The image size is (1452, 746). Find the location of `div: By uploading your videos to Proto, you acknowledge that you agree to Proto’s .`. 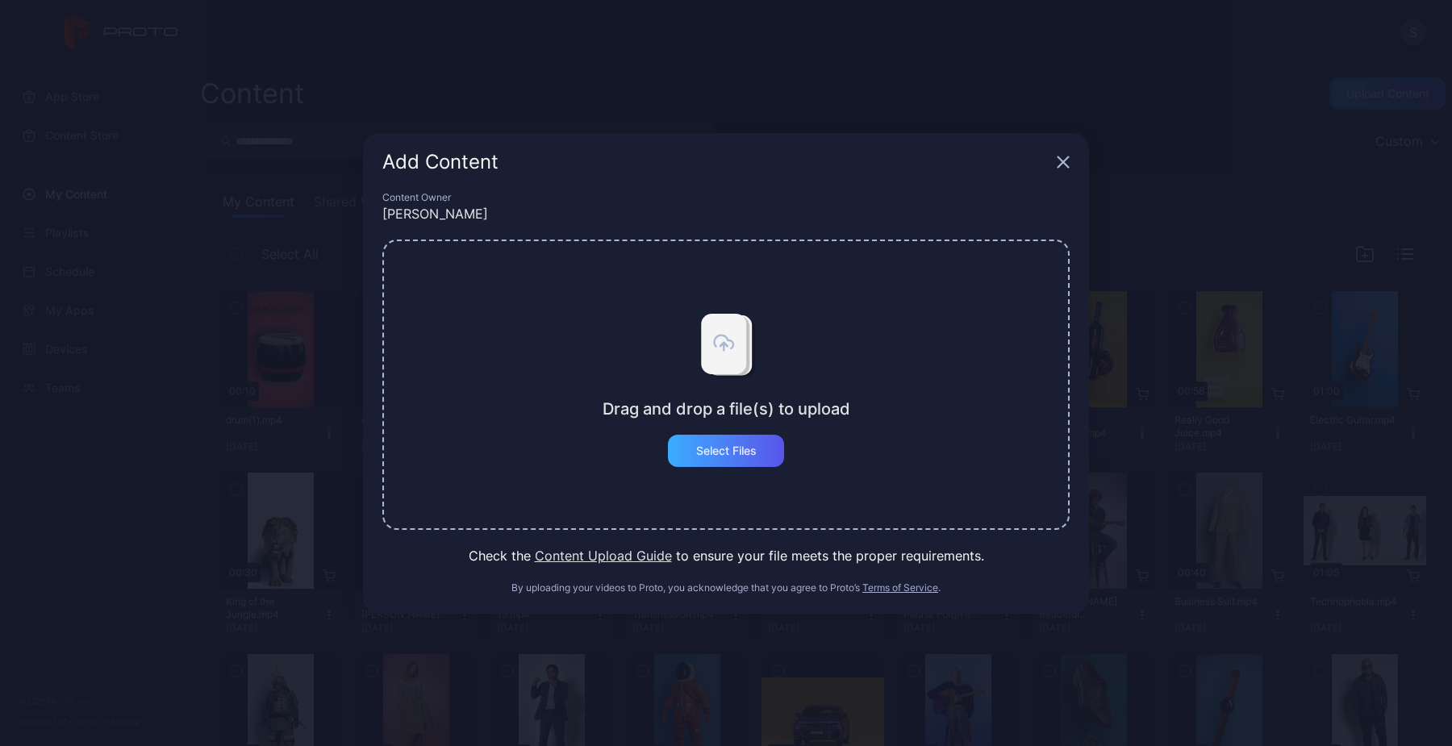

div: By uploading your videos to Proto, you acknowledge that you agree to Proto’s . is located at coordinates (726, 588).